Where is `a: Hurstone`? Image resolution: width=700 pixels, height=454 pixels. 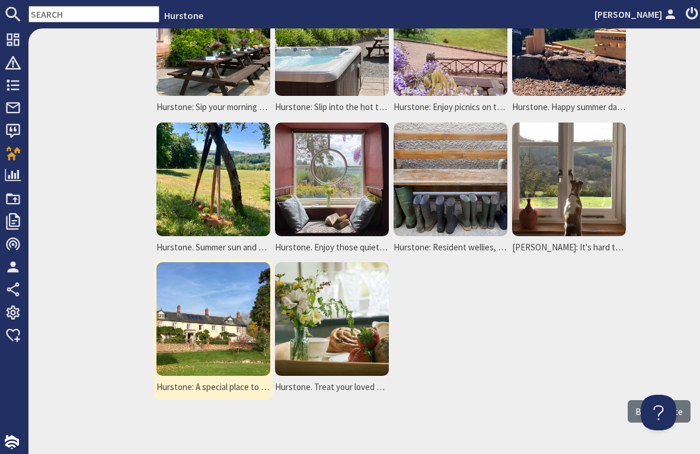
a: Hurstone is located at coordinates (184, 15).